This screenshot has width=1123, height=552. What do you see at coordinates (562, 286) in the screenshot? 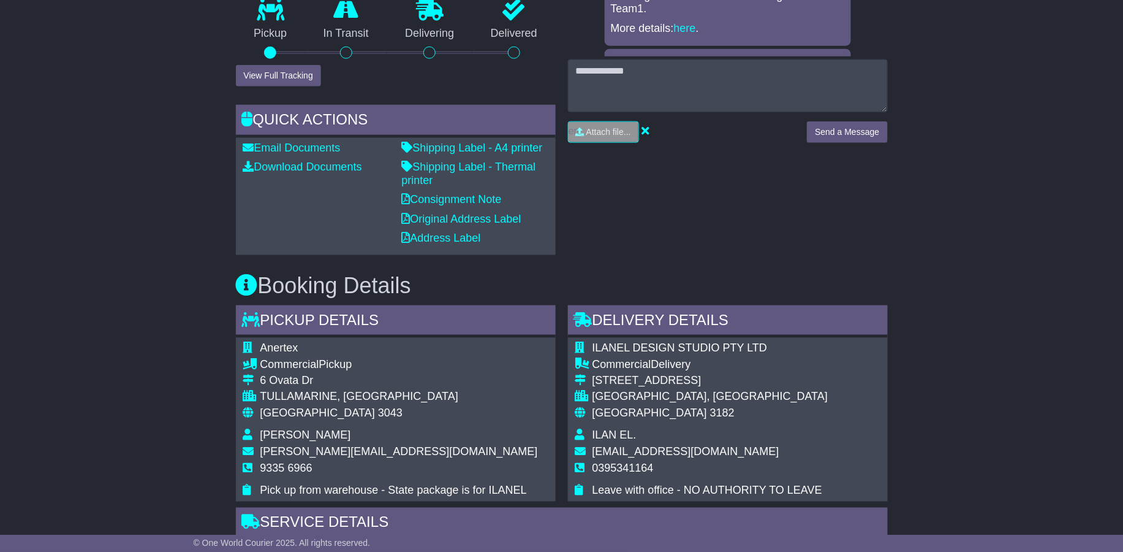
I see `h3: Booking Details` at bounding box center [562, 286].